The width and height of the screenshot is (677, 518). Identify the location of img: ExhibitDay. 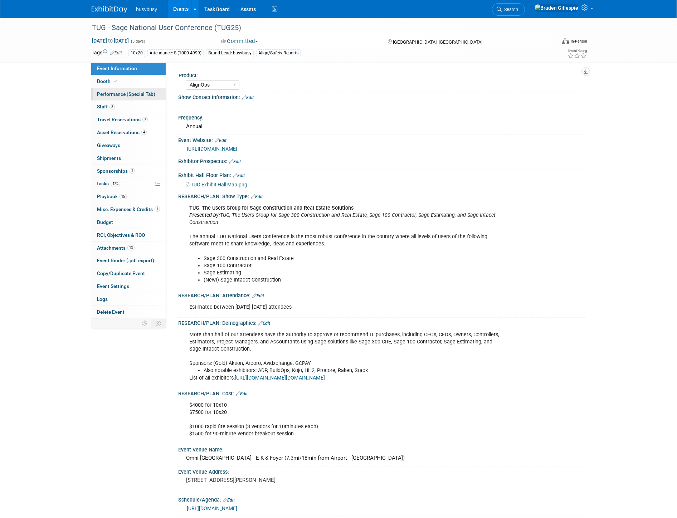
(110, 10).